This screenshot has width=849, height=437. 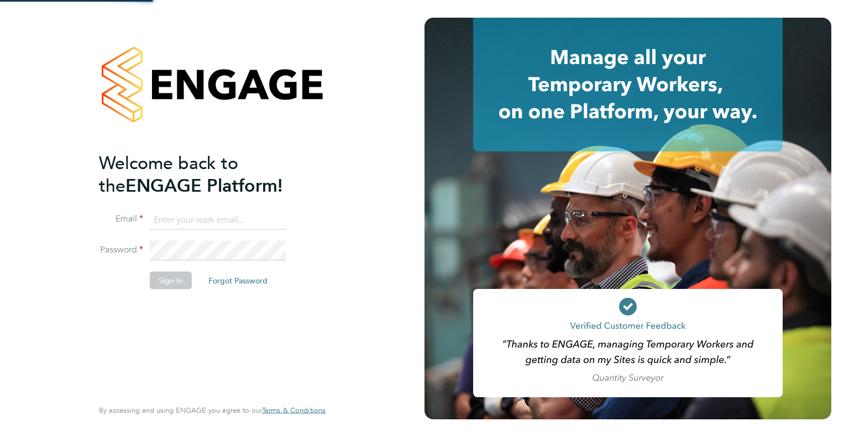 I want to click on button: Sign In, so click(x=171, y=281).